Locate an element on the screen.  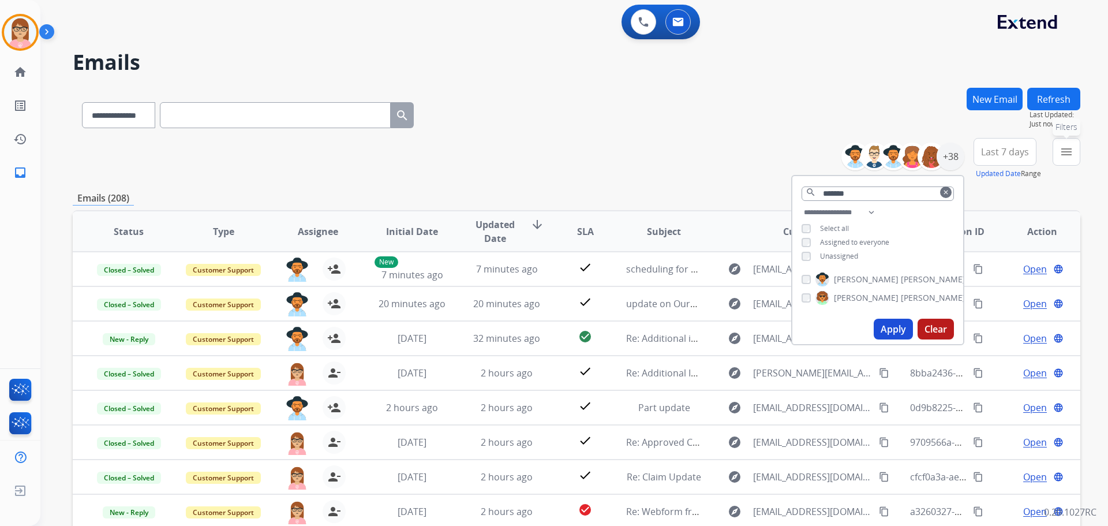
span: 8bba2436-95e0-4d10-b56a-ecd89a3c7d4a is located at coordinates (1000, 373).